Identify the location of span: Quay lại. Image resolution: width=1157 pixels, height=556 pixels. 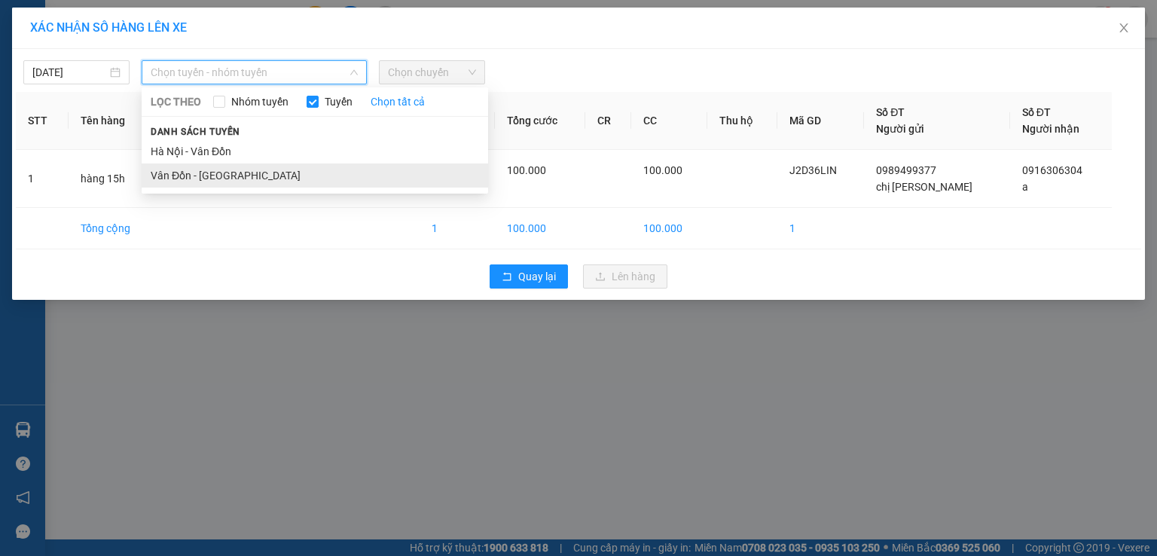
(537, 276).